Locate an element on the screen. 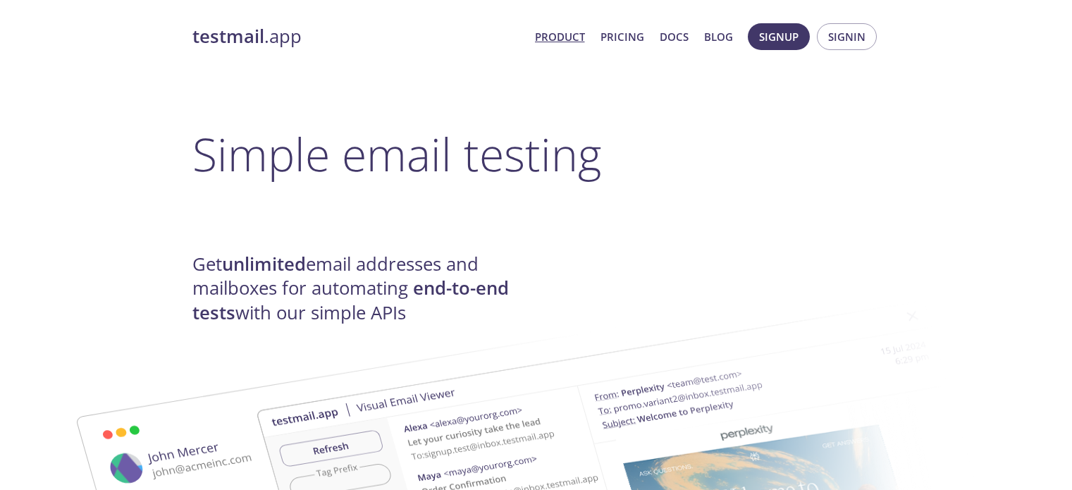  strong: end-to-end tests is located at coordinates (350, 299).